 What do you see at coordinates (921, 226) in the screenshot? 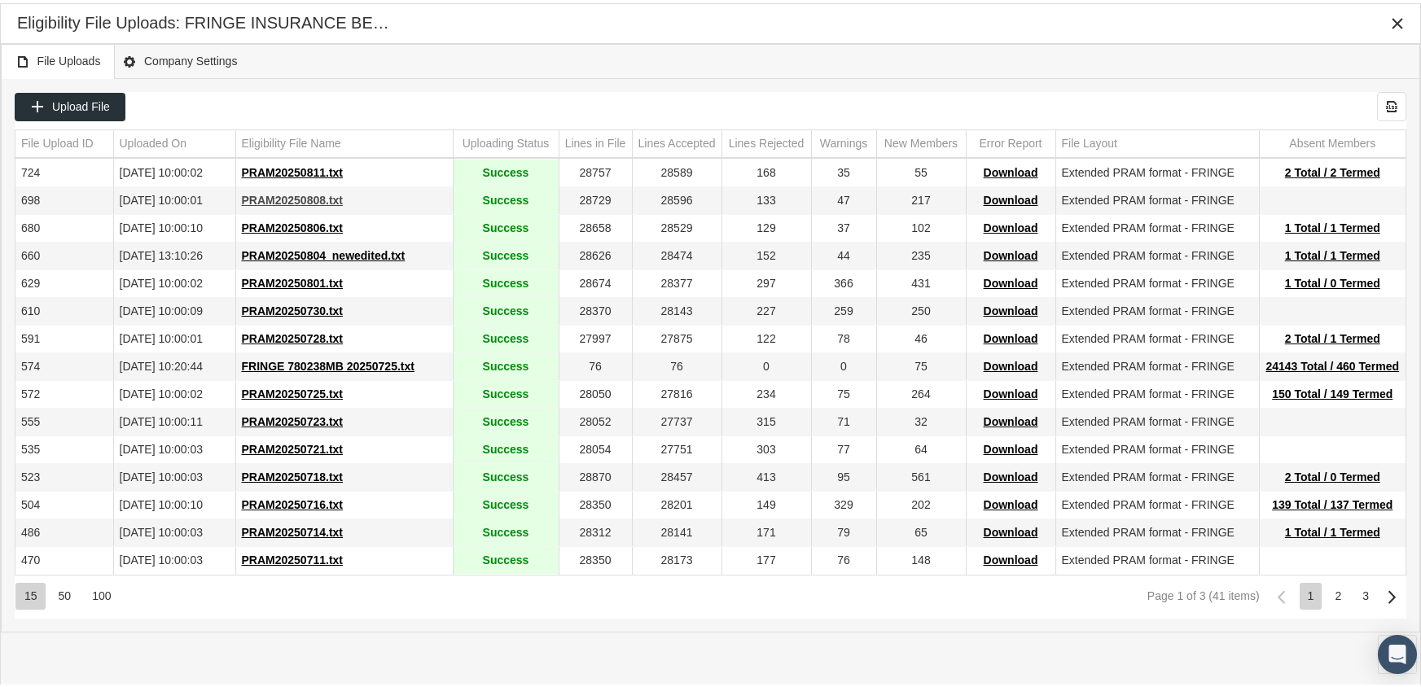
I see `td: 102` at bounding box center [921, 226].